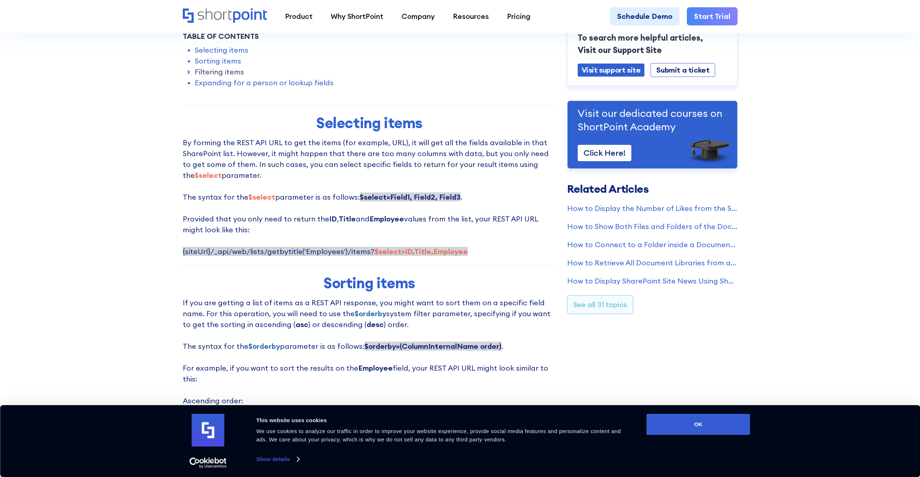 The image size is (920, 477). Describe the element at coordinates (299, 16) in the screenshot. I see `div: Product` at that location.